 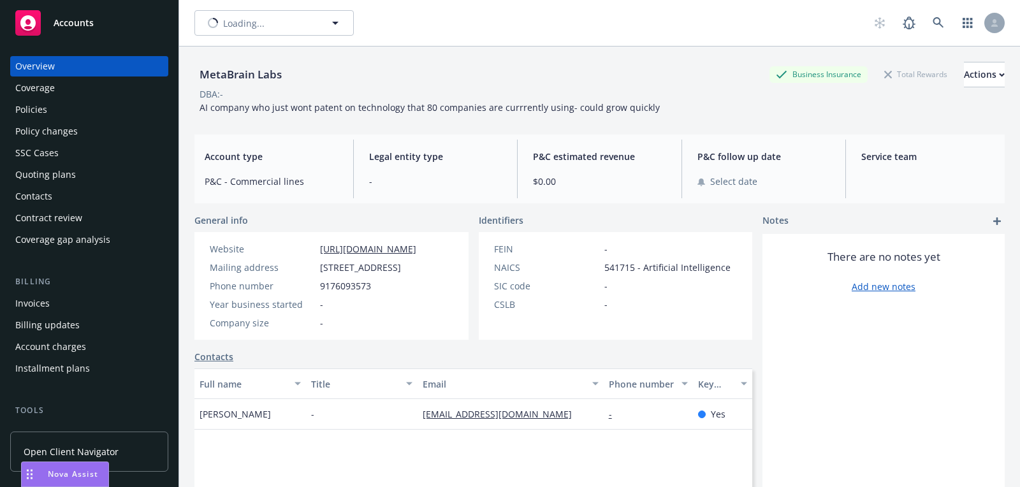 What do you see at coordinates (37, 153) in the screenshot?
I see `div: SSC Cases` at bounding box center [37, 153].